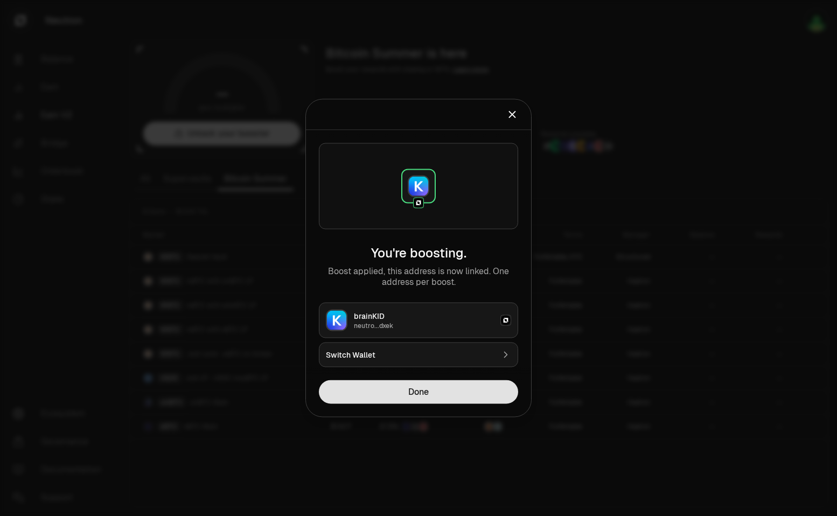 Image resolution: width=837 pixels, height=516 pixels. Describe the element at coordinates (419, 355) in the screenshot. I see `button: Switch Wallet` at that location.